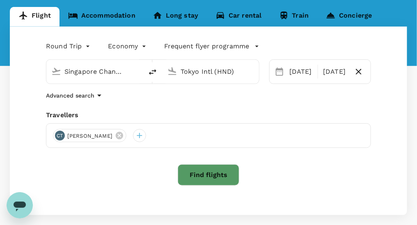  I want to click on a: Flight, so click(34, 17).